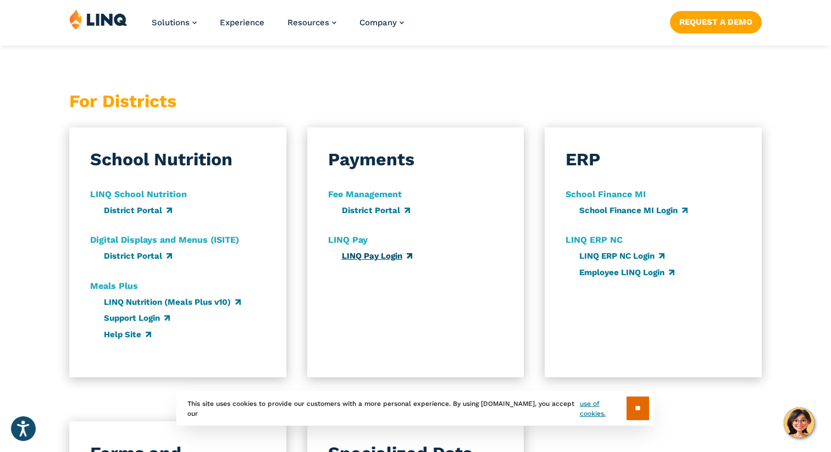 The width and height of the screenshot is (831, 452). I want to click on nav: Primary Navigation, so click(278, 27).